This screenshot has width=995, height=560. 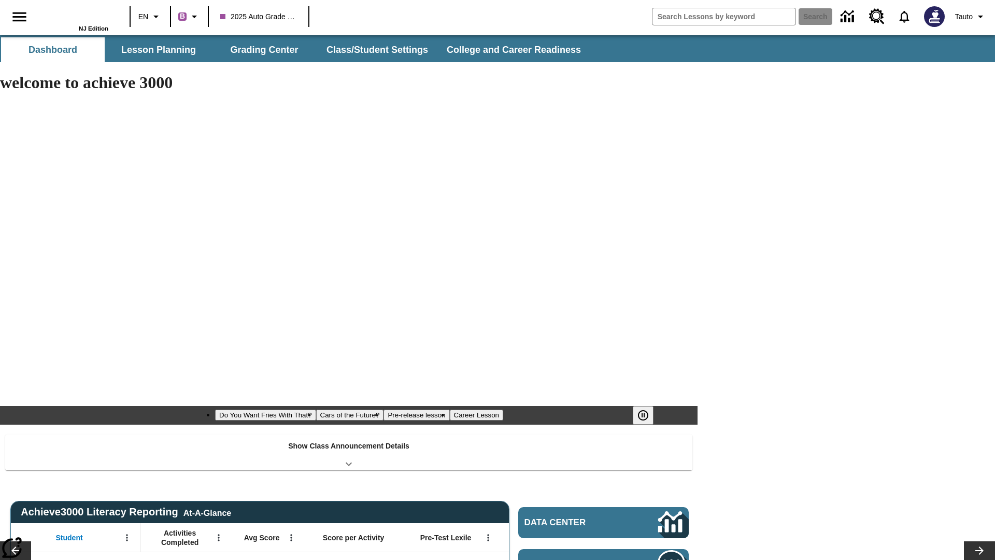 I want to click on img: Avatar, so click(x=935, y=17).